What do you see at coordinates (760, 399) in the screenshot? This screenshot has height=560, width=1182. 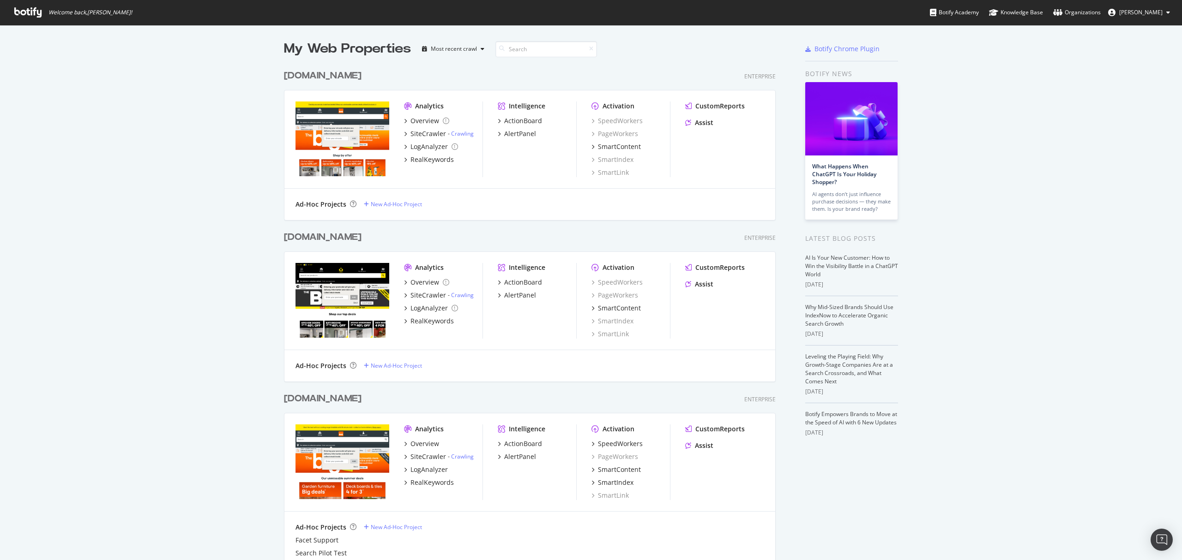 I see `div: Enterprise` at bounding box center [760, 399].